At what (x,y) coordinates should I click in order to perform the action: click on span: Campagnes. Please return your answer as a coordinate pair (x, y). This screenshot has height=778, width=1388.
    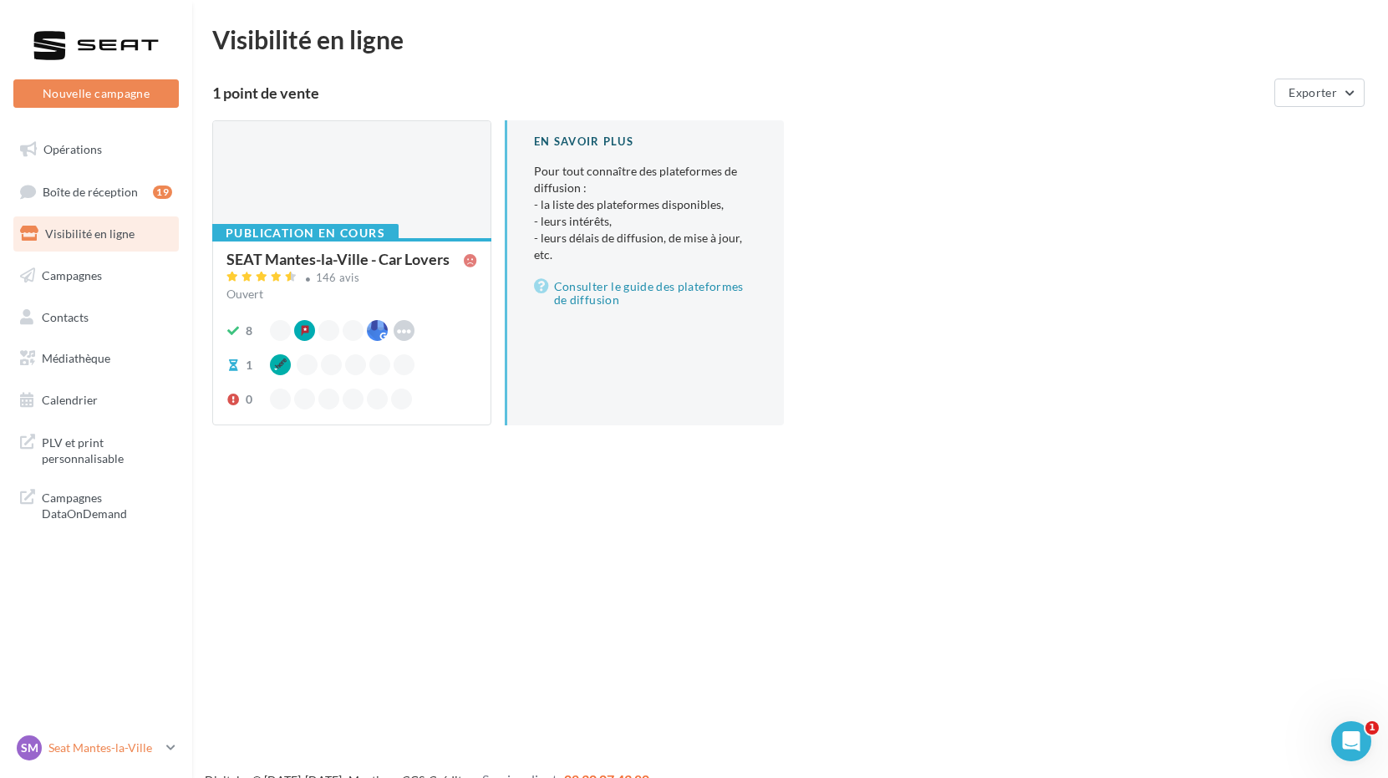
    Looking at the image, I should click on (72, 275).